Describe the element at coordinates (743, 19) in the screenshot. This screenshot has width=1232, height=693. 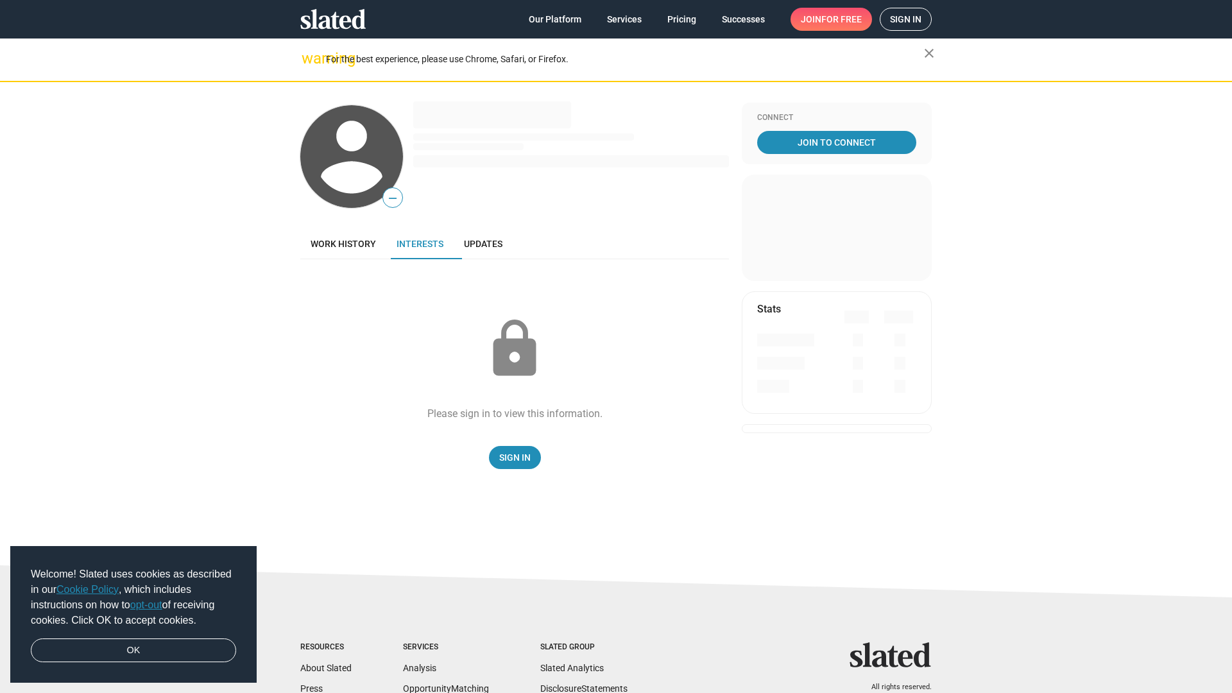
I see `a: Successes` at that location.